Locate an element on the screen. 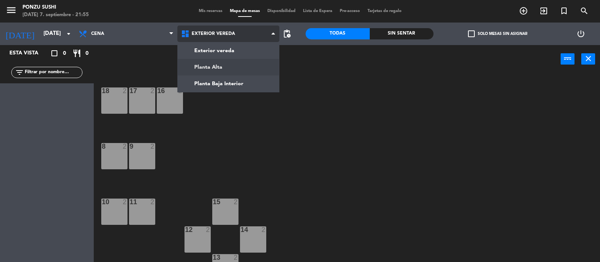  i: search is located at coordinates (584, 11).